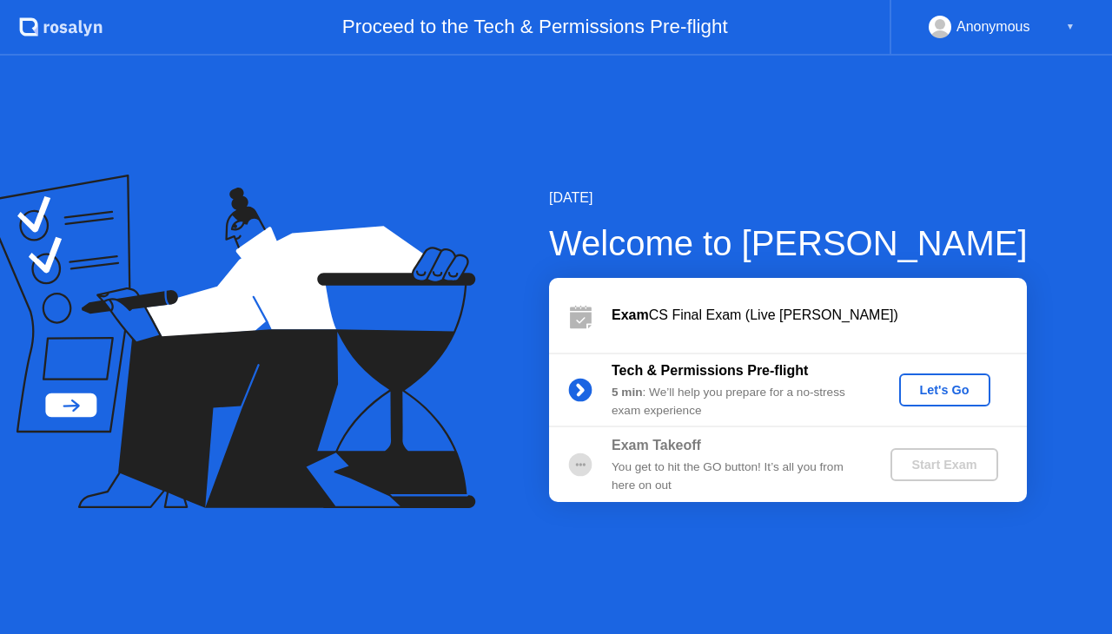  What do you see at coordinates (737, 476) in the screenshot?
I see `div: You get to hit the GO button! It’s all you from here on out` at bounding box center [737, 476].